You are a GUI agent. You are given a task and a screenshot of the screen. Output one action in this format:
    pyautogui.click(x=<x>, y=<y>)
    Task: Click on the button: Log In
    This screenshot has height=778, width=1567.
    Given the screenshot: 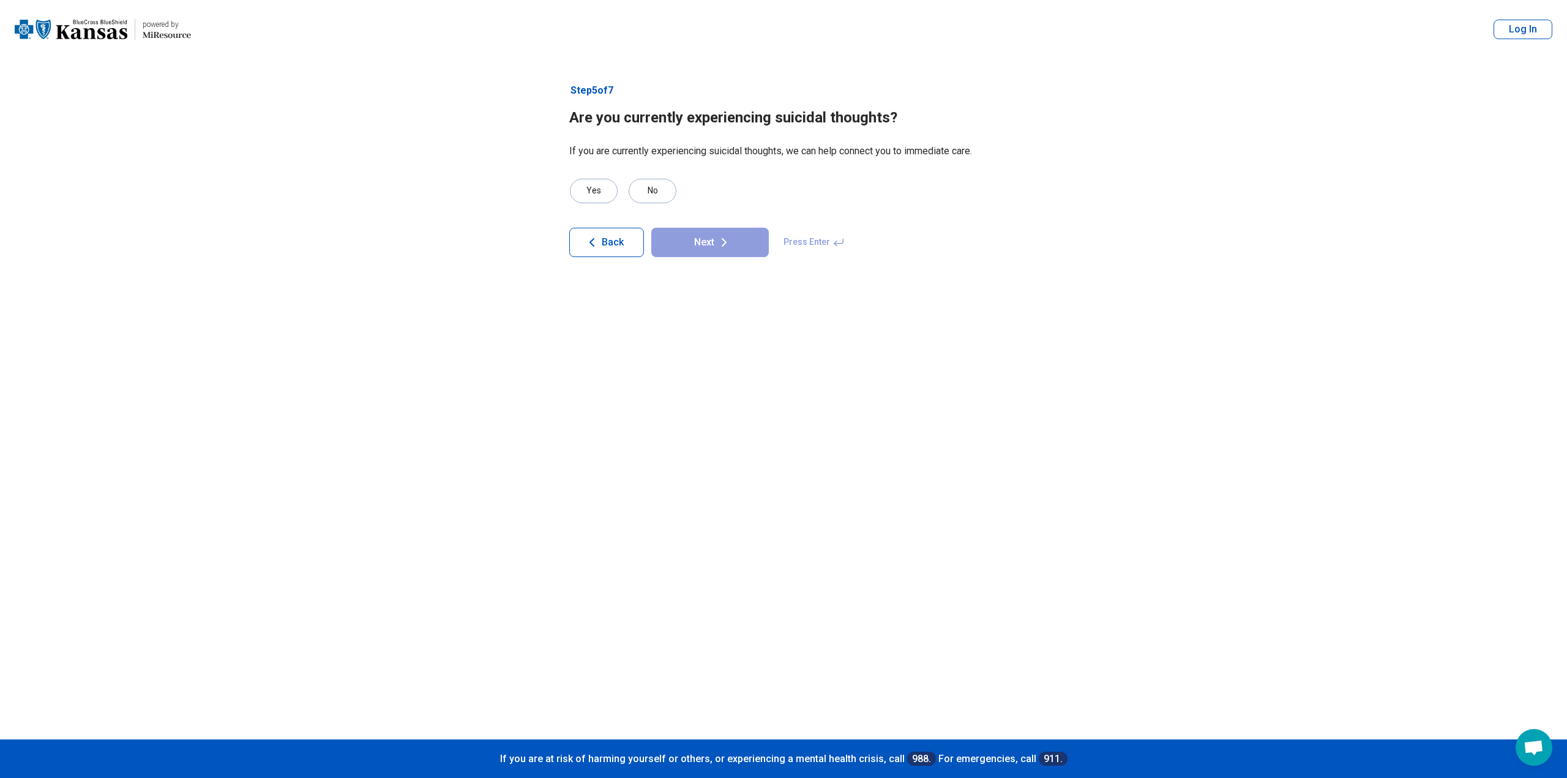 What is the action you would take?
    pyautogui.click(x=1523, y=29)
    